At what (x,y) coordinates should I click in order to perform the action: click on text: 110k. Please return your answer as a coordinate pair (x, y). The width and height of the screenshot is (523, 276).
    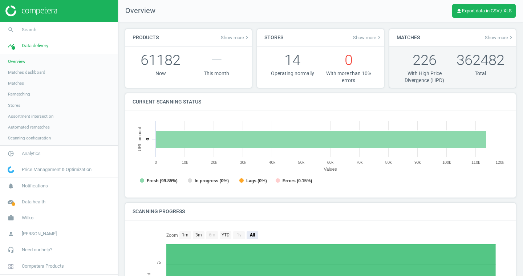
    Looking at the image, I should click on (476, 162).